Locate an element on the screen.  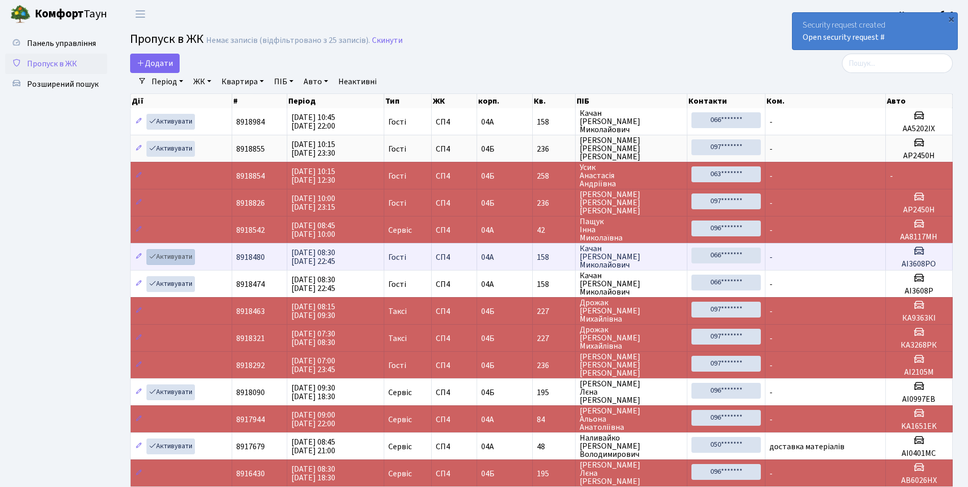
a: Додати is located at coordinates (155, 63).